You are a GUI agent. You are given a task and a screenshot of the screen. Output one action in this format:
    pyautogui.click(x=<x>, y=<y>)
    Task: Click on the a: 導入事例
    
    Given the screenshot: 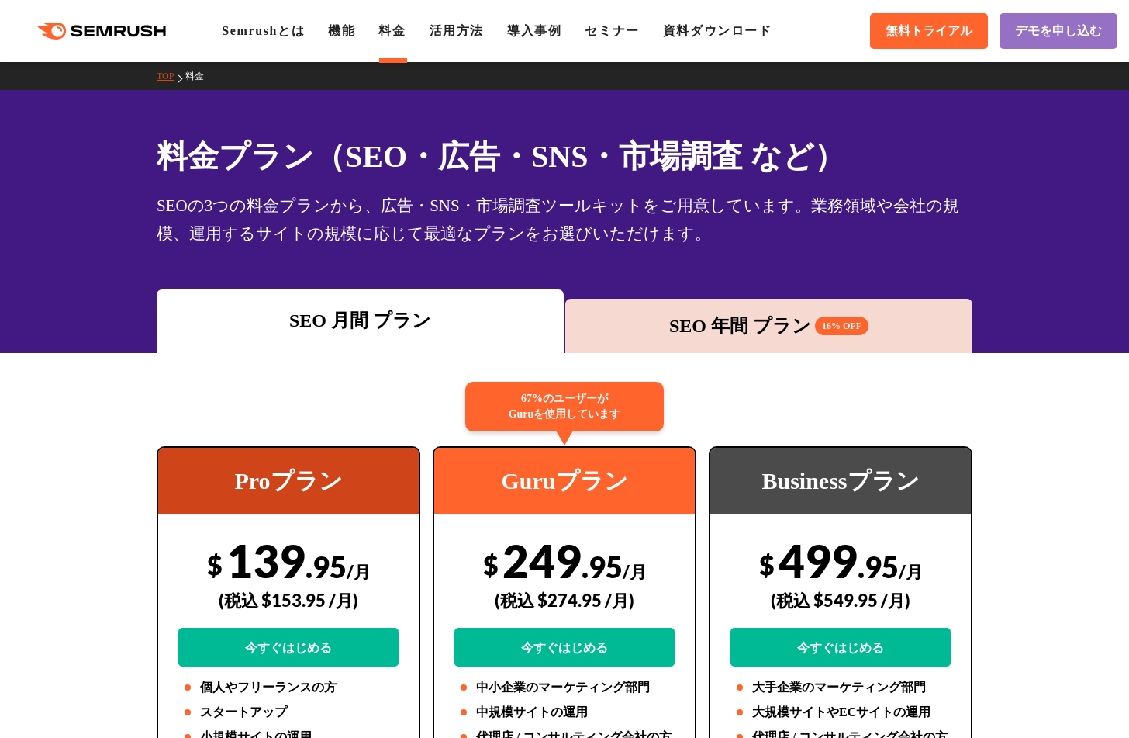 What is the action you would take?
    pyautogui.click(x=534, y=30)
    